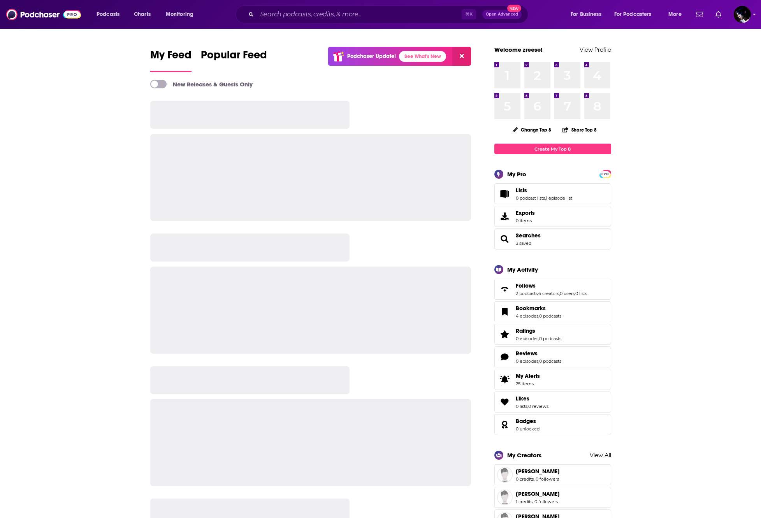 The width and height of the screenshot is (761, 518). Describe the element at coordinates (586, 14) in the screenshot. I see `span: For Business` at that location.